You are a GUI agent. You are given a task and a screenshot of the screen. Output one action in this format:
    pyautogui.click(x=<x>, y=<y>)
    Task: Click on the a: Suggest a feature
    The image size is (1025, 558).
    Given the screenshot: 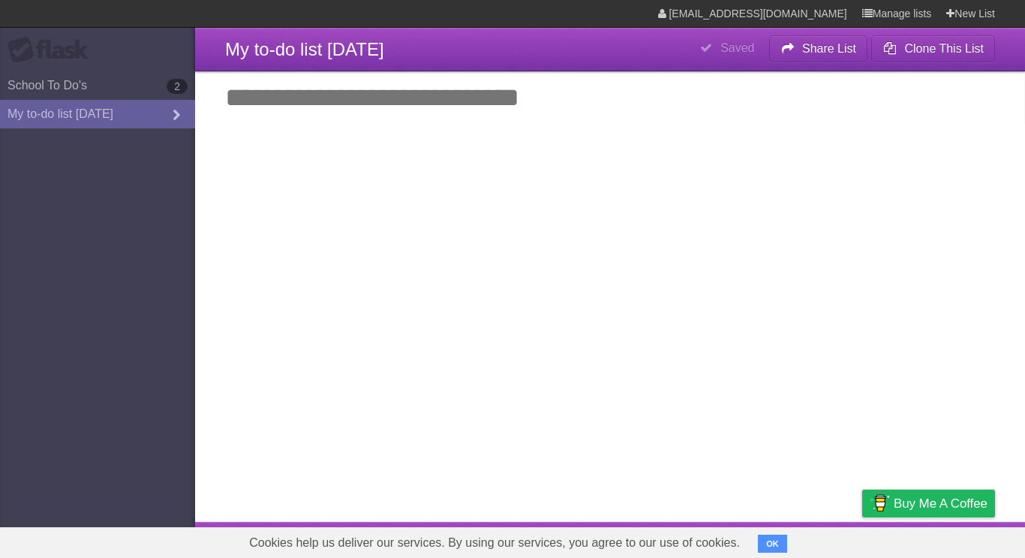 What is the action you would take?
    pyautogui.click(x=948, y=540)
    